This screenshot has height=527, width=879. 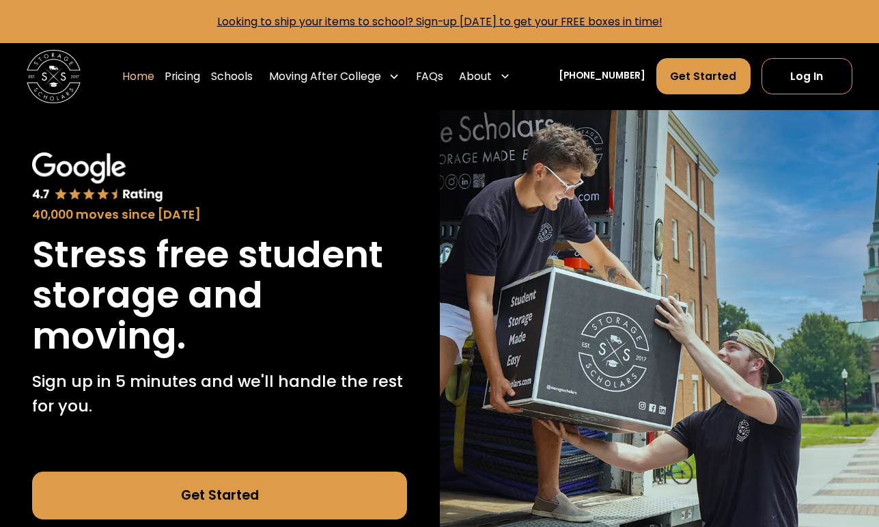 What do you see at coordinates (232, 76) in the screenshot?
I see `a: Schools` at bounding box center [232, 76].